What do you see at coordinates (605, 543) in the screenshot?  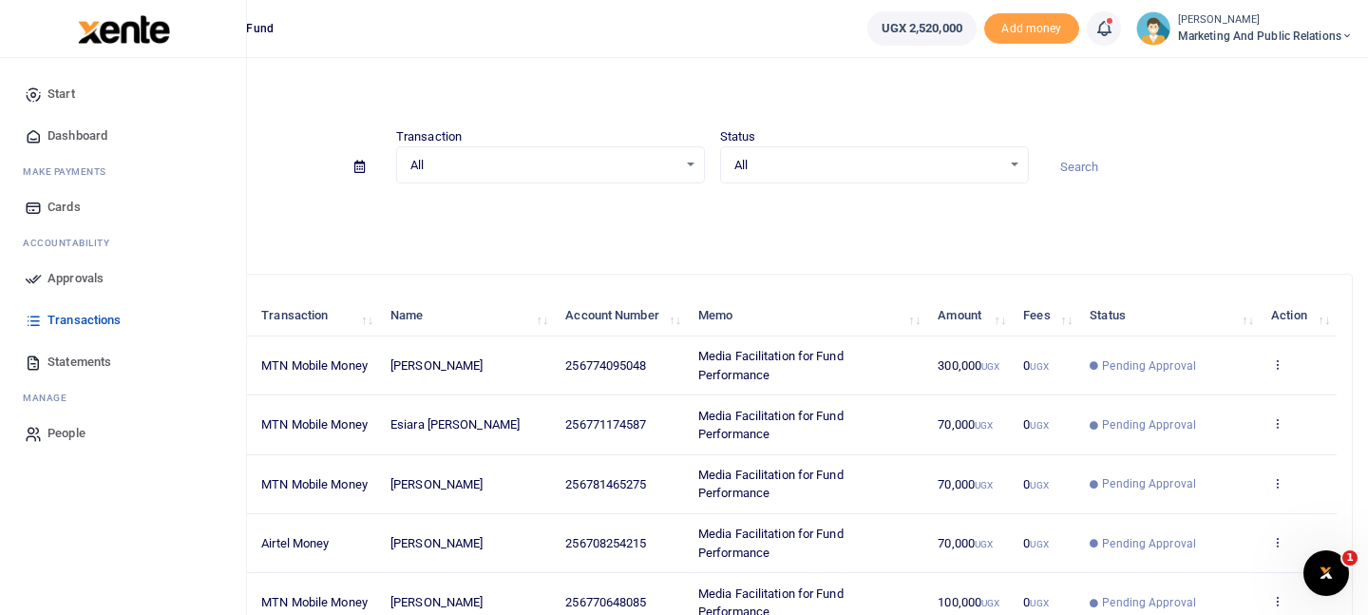 I see `span: 256708254215` at bounding box center [605, 543].